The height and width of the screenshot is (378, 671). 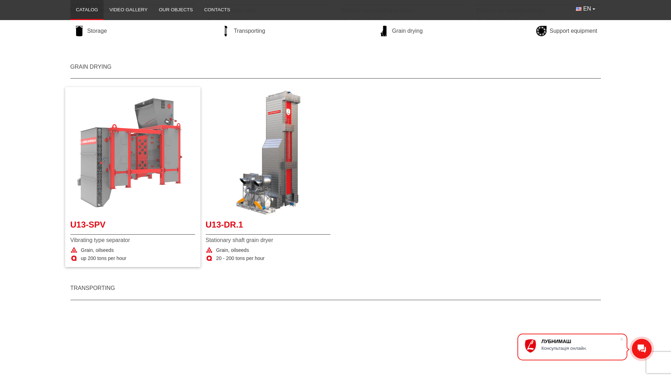 I want to click on span: Storage, so click(x=97, y=31).